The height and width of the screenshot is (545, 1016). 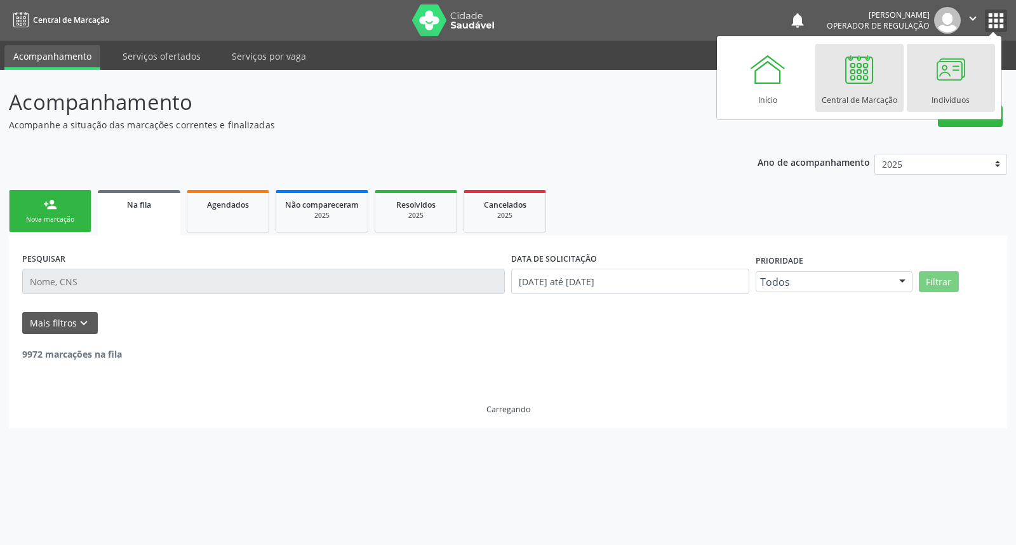 What do you see at coordinates (71, 20) in the screenshot?
I see `span: Central de Marcação` at bounding box center [71, 20].